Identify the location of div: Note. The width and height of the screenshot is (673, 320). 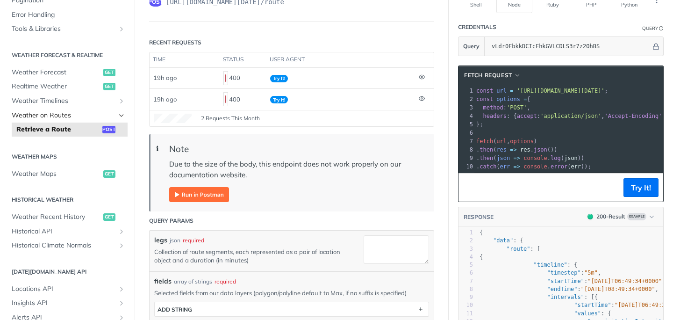
(297, 149).